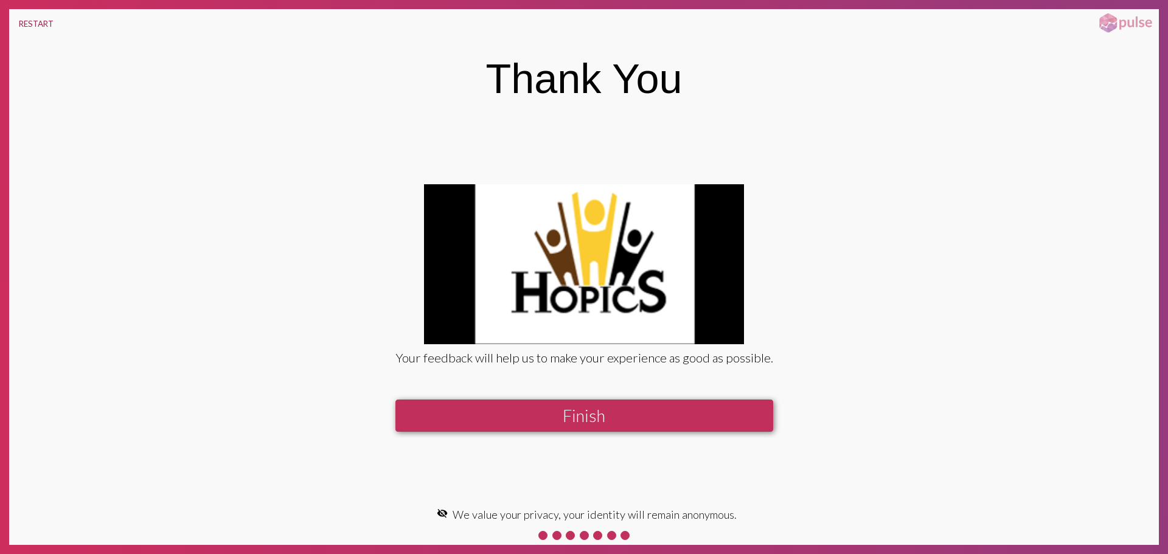 The width and height of the screenshot is (1168, 554). I want to click on div: Thank You, so click(584, 78).